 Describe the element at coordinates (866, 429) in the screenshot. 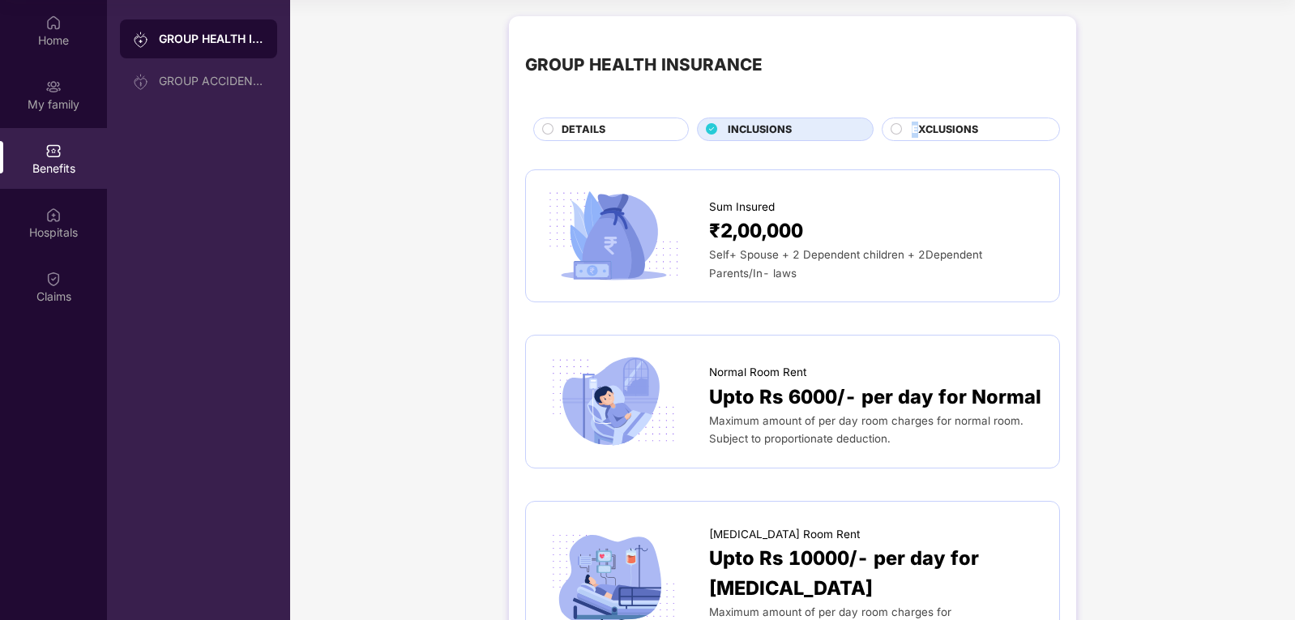

I see `span: Maximum amount of per day room charges for normal room. Subject to proportionate deduction.` at that location.